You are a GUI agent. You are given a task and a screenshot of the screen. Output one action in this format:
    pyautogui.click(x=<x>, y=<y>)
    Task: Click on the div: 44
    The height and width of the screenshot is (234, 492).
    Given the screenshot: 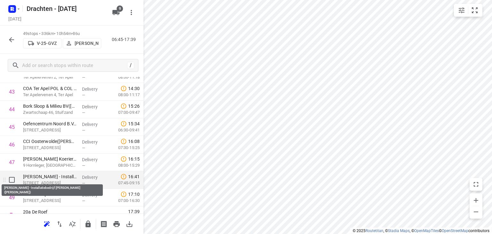 What is the action you would take?
    pyautogui.click(x=12, y=109)
    